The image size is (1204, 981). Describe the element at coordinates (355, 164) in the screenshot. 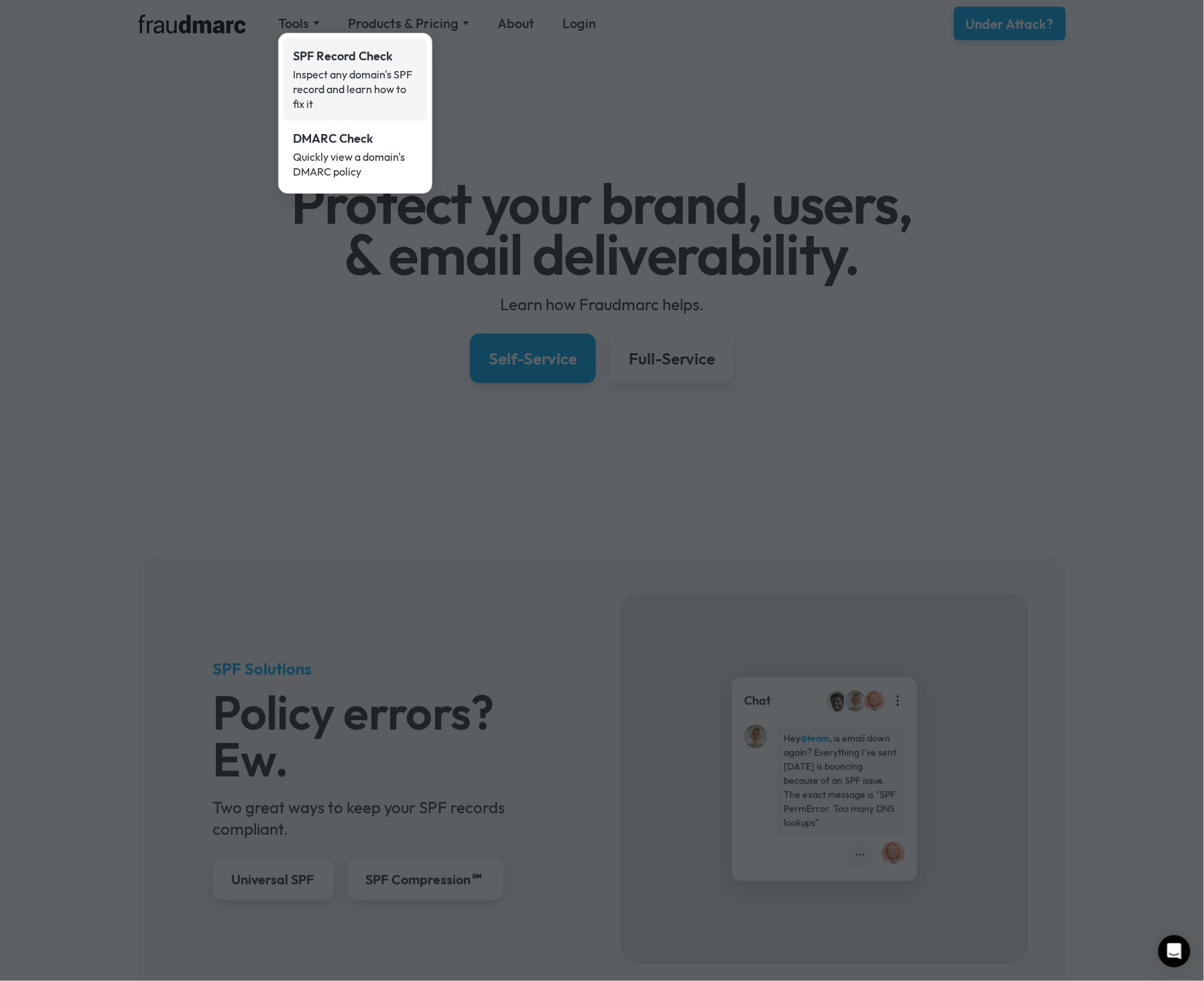

I see `div: Quickly view a domain's DMARC policy` at that location.